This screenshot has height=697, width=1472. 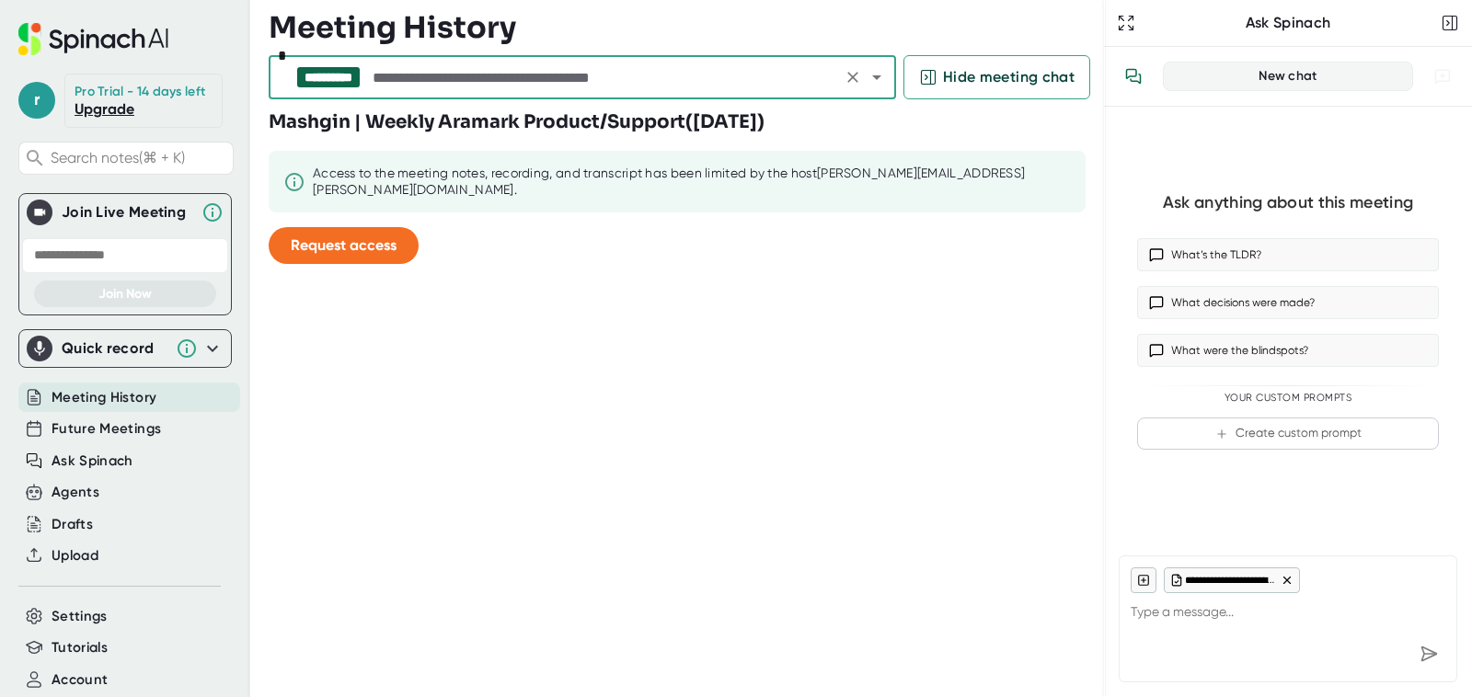 I want to click on button: View conversation history, so click(x=1134, y=76).